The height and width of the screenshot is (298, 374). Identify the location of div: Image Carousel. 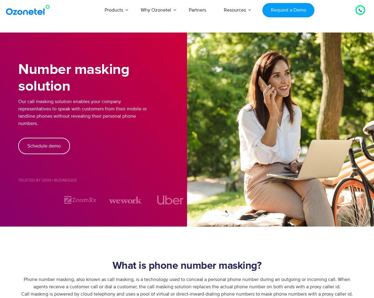
(102, 200).